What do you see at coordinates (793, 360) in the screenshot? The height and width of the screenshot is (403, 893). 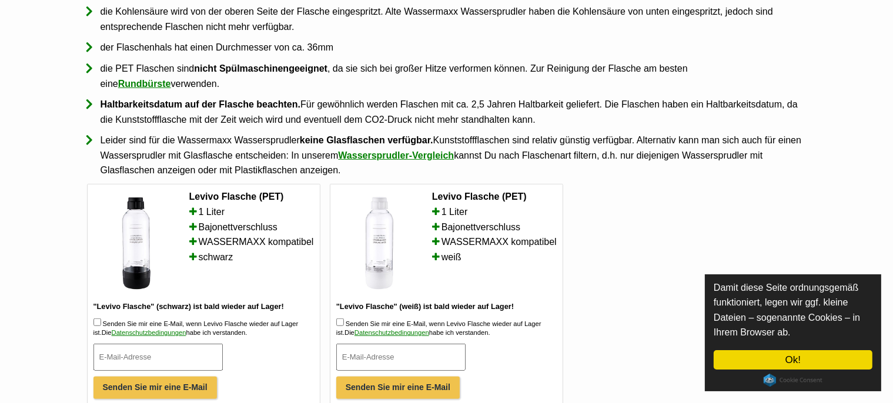 I see `a: Ok!` at bounding box center [793, 360].